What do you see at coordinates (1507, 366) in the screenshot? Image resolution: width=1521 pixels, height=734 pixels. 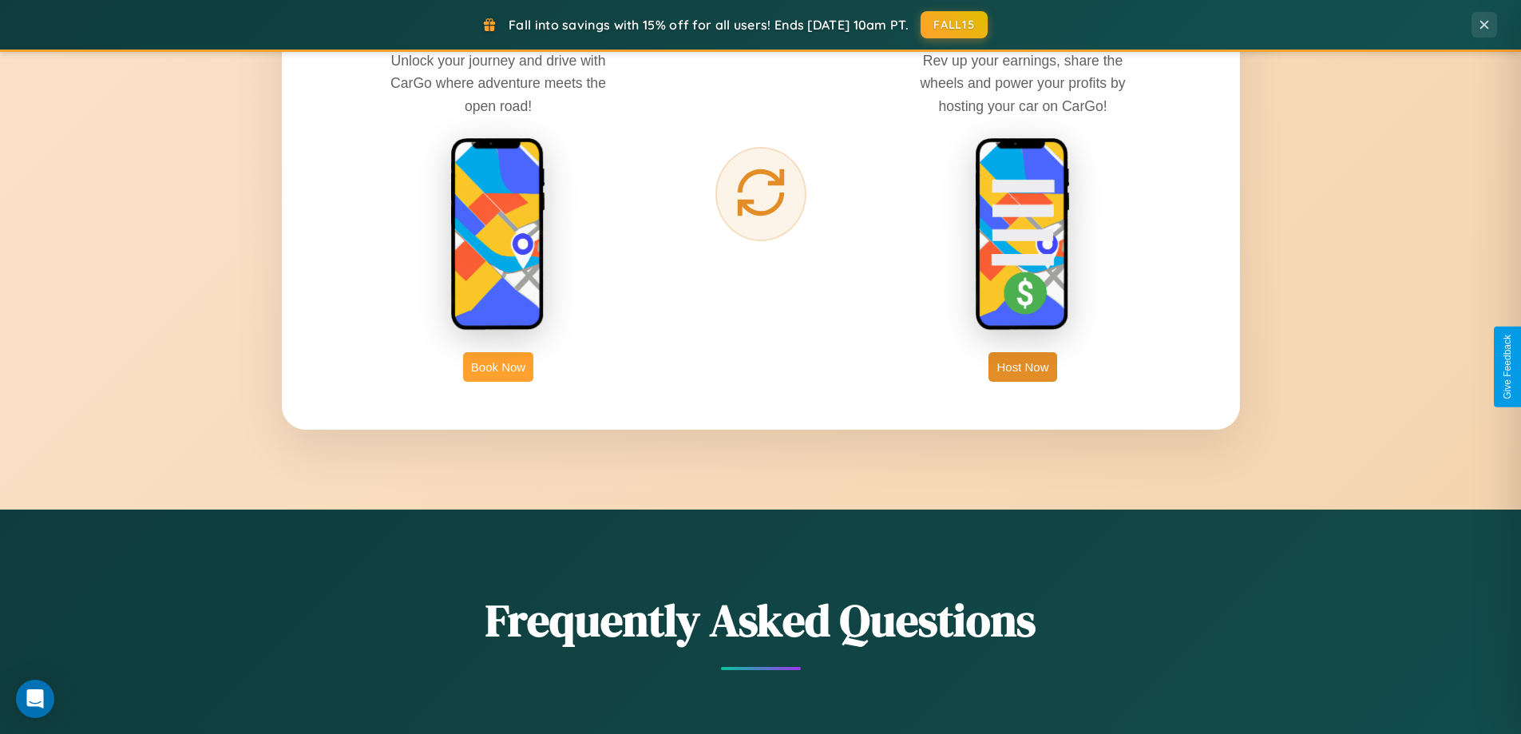 I see `div: Give Feedback` at bounding box center [1507, 366].